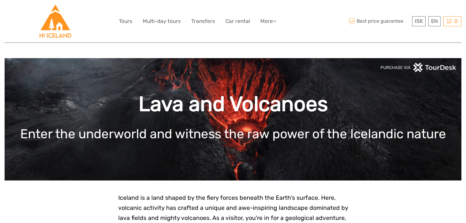  Describe the element at coordinates (162, 21) in the screenshot. I see `a: Multi-day tours` at that location.